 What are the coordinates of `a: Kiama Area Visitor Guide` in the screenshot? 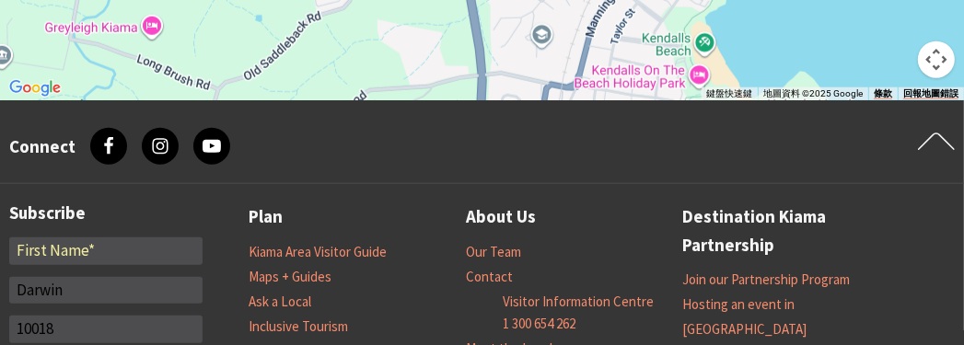 It's located at (318, 252).